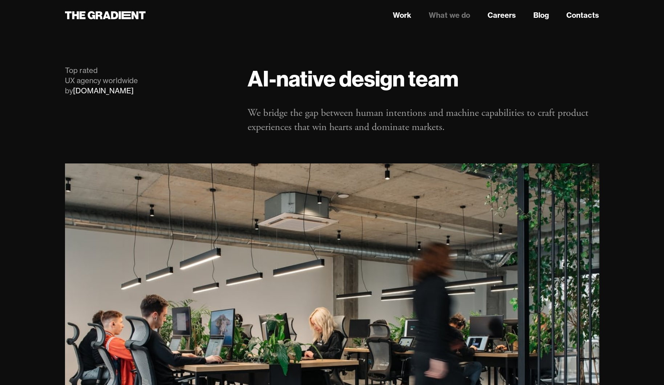 The image size is (664, 385). What do you see at coordinates (149, 81) in the screenshot?
I see `div: Top rated UX agency worldwide by` at bounding box center [149, 81].